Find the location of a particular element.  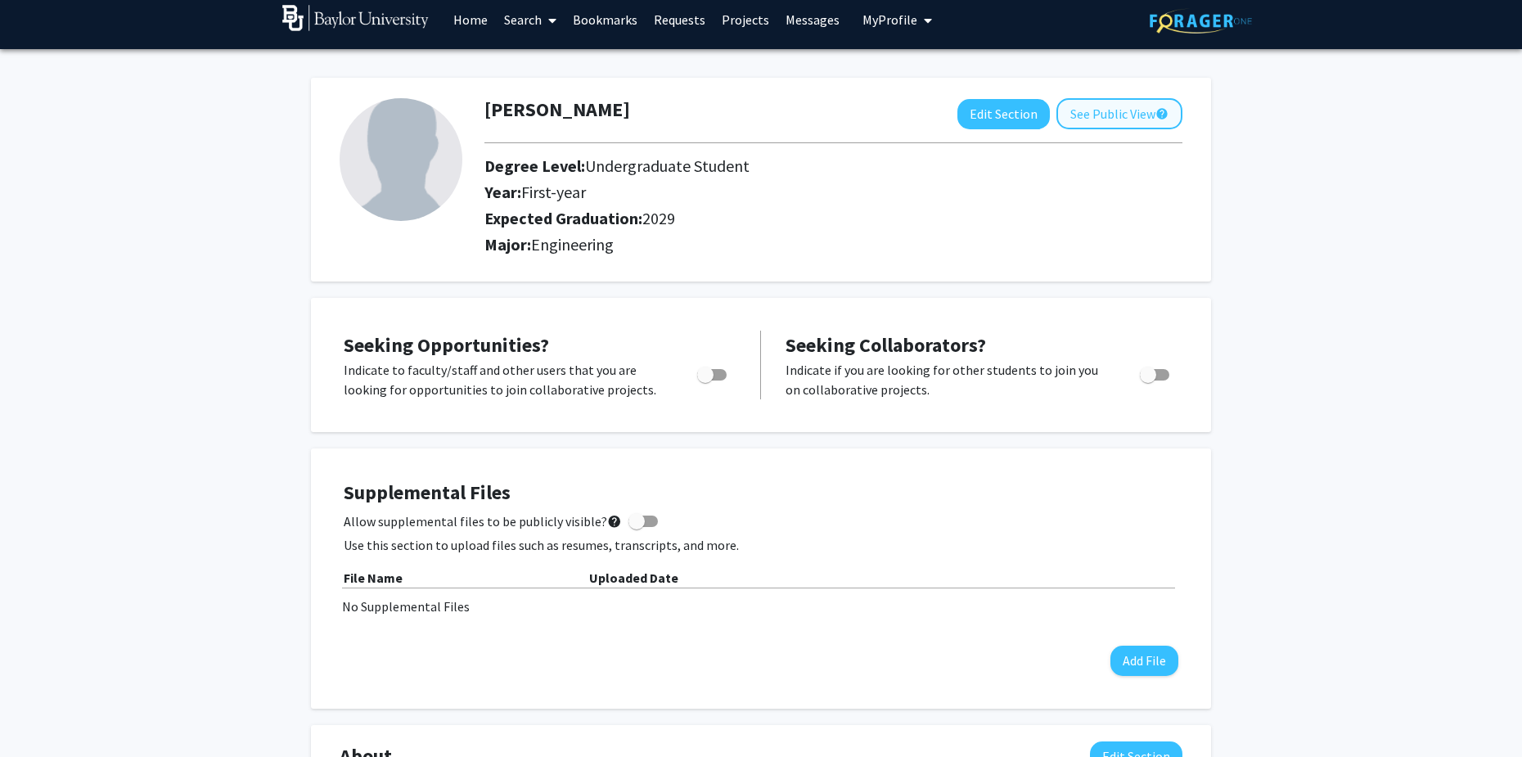

p: Use this section to upload files such as resumes, transcripts, and more. is located at coordinates (761, 545).